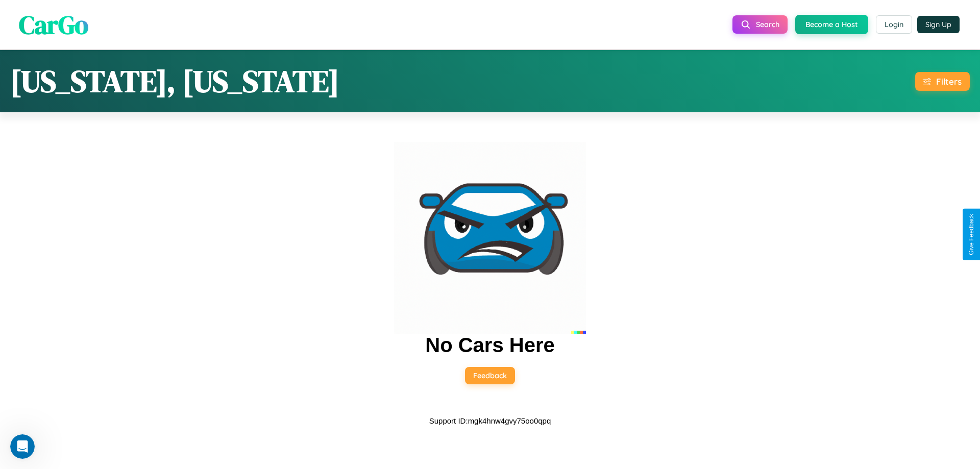 The width and height of the screenshot is (980, 469). Describe the element at coordinates (832, 25) in the screenshot. I see `button: Become a Host` at that location.